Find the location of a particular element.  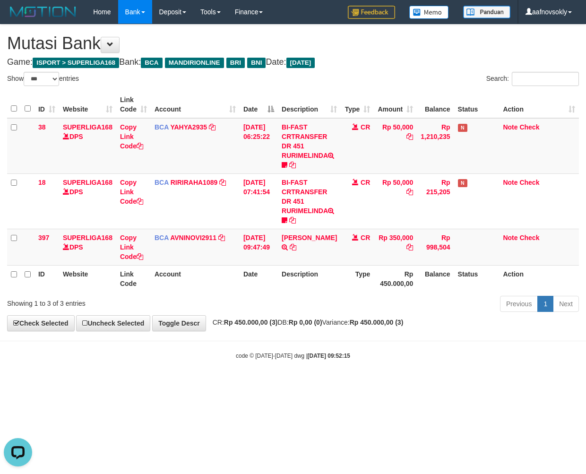

th: ID is located at coordinates (47, 279).